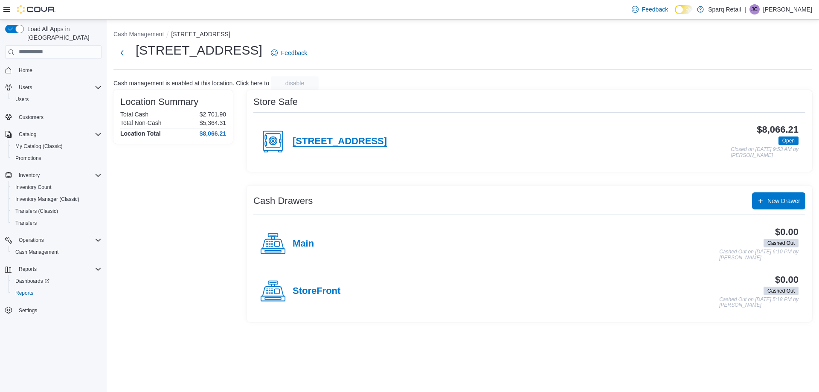 The height and width of the screenshot is (392, 819). Describe the element at coordinates (213, 114) in the screenshot. I see `p: $2,701.90` at that location.